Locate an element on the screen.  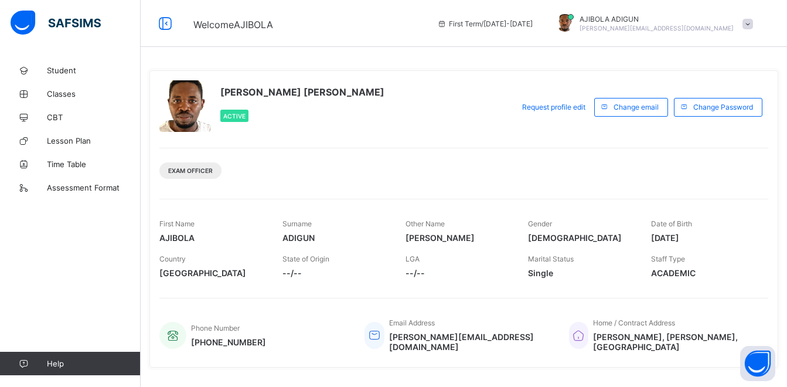
span: Single is located at coordinates (581, 272).